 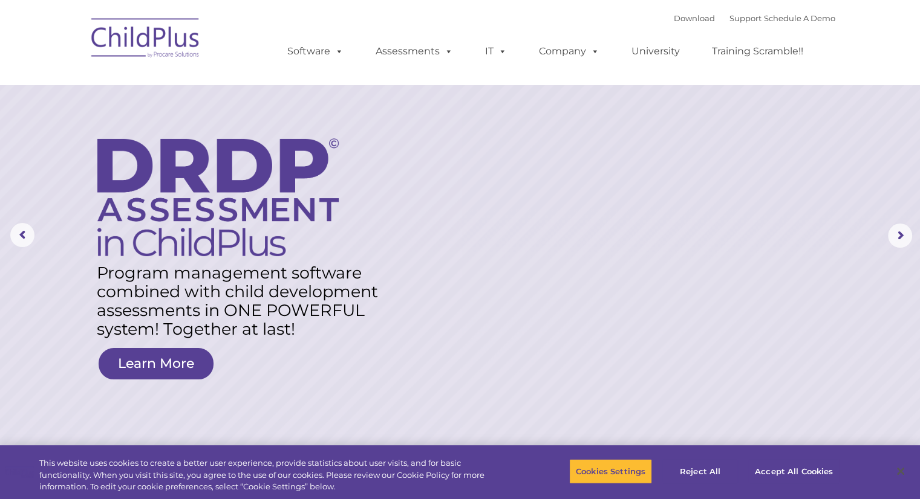 I want to click on a: Training Scramble!!, so click(x=757, y=51).